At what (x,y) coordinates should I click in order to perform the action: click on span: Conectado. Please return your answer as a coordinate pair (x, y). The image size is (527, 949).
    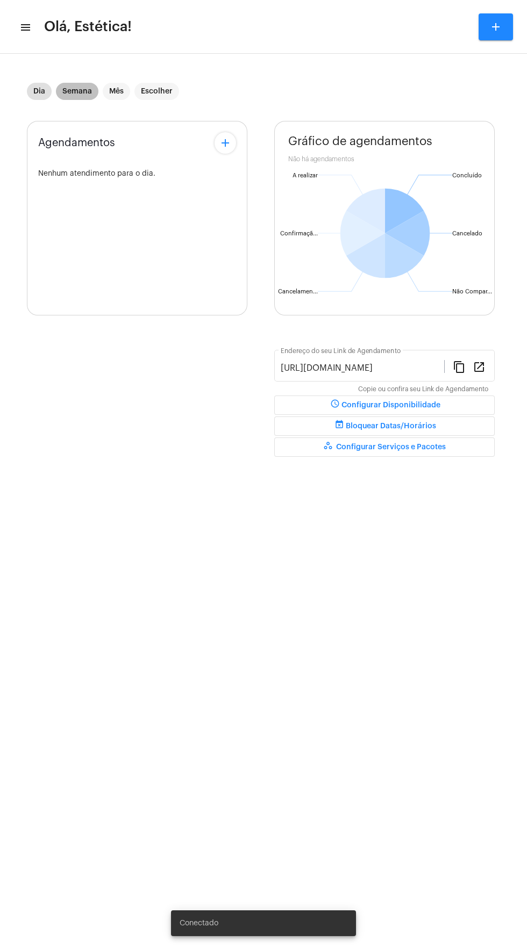
    Looking at the image, I should click on (199, 924).